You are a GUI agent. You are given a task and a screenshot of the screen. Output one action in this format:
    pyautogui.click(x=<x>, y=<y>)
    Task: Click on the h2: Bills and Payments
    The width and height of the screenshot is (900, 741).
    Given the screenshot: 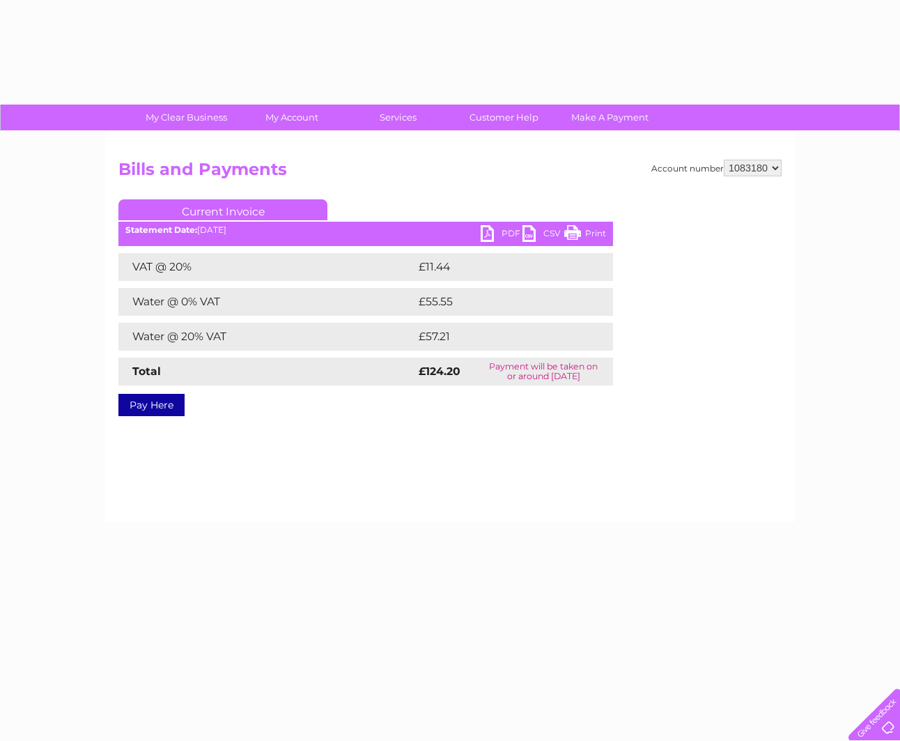 What is the action you would take?
    pyautogui.click(x=450, y=173)
    